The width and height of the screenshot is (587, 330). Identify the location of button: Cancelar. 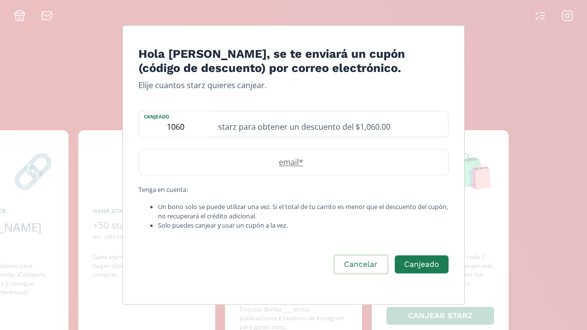
(360, 264).